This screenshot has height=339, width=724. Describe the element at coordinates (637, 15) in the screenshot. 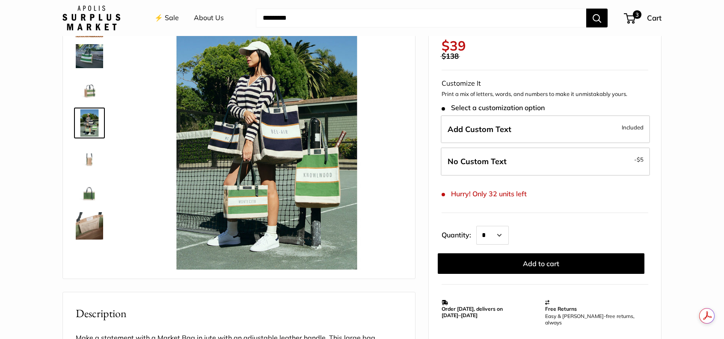

I see `span: 3` at that location.